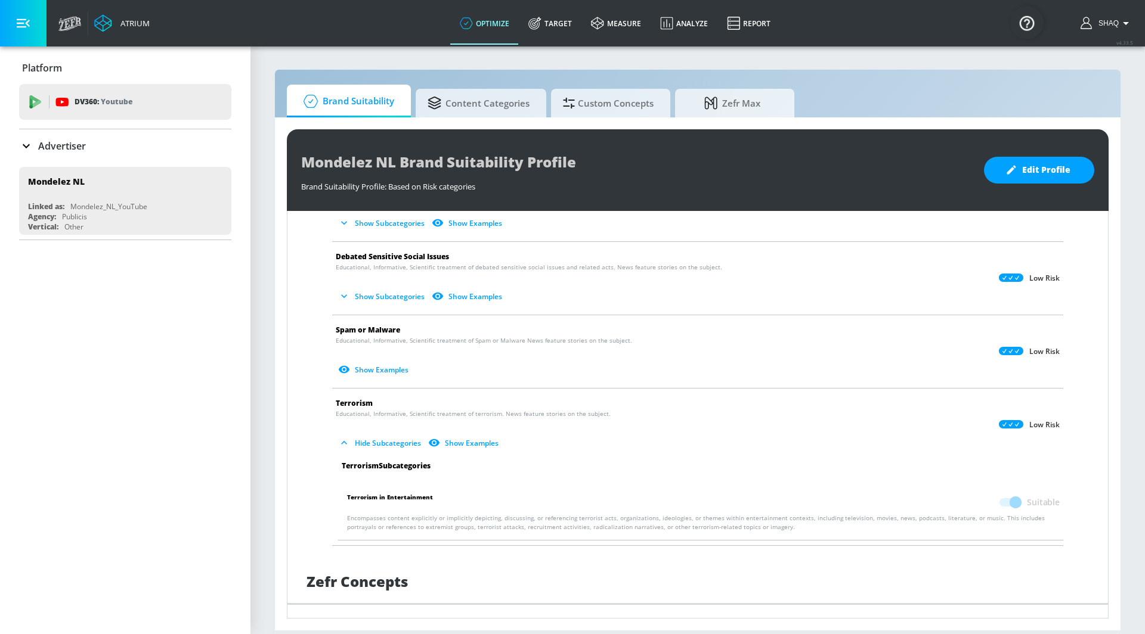 The width and height of the screenshot is (1145, 634). Describe the element at coordinates (103, 102) in the screenshot. I see `p: DV360:` at that location.